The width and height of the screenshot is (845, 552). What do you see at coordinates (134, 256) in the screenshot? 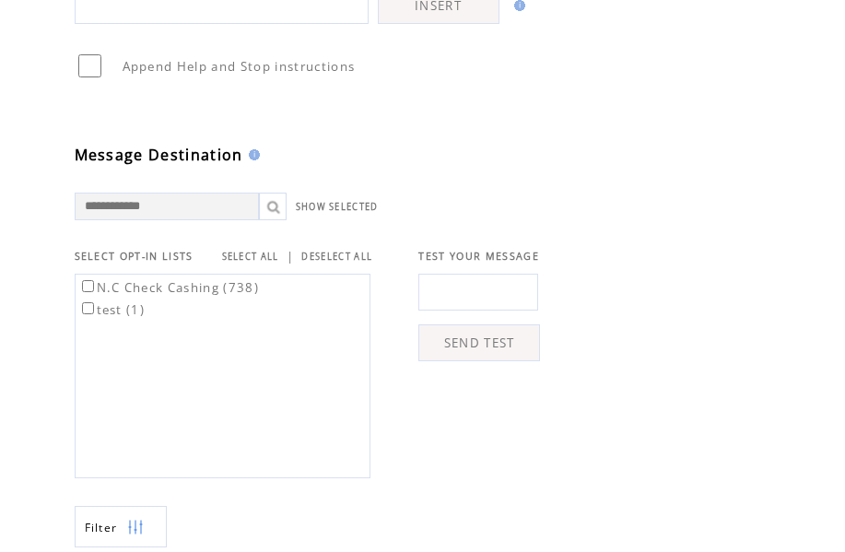
I see `span: SELECT OPT-IN LISTS` at bounding box center [134, 256].